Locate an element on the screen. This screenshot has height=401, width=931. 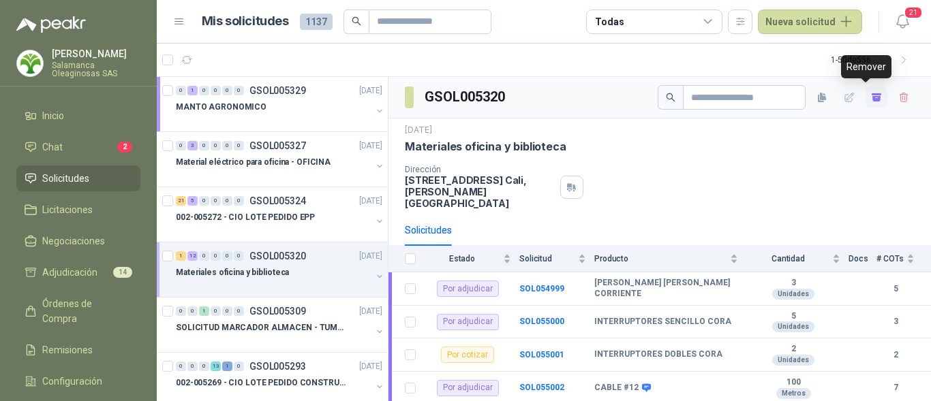
a: Órdenes de Compra is located at coordinates (78, 311).